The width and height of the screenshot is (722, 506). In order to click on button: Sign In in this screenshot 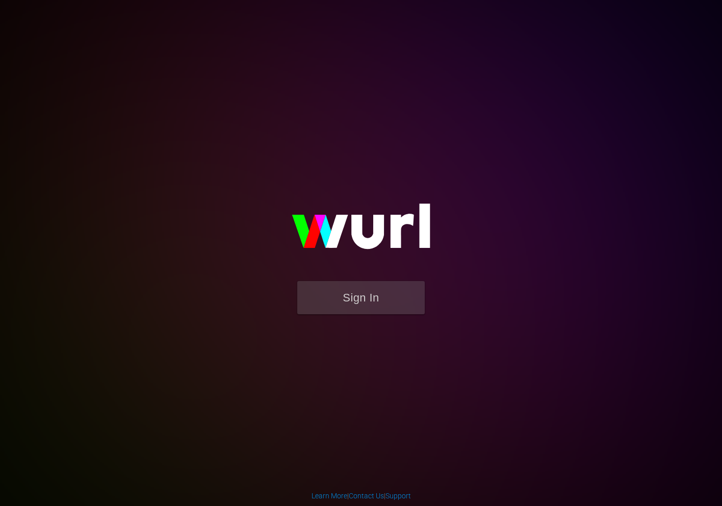, I will do `click(361, 297)`.